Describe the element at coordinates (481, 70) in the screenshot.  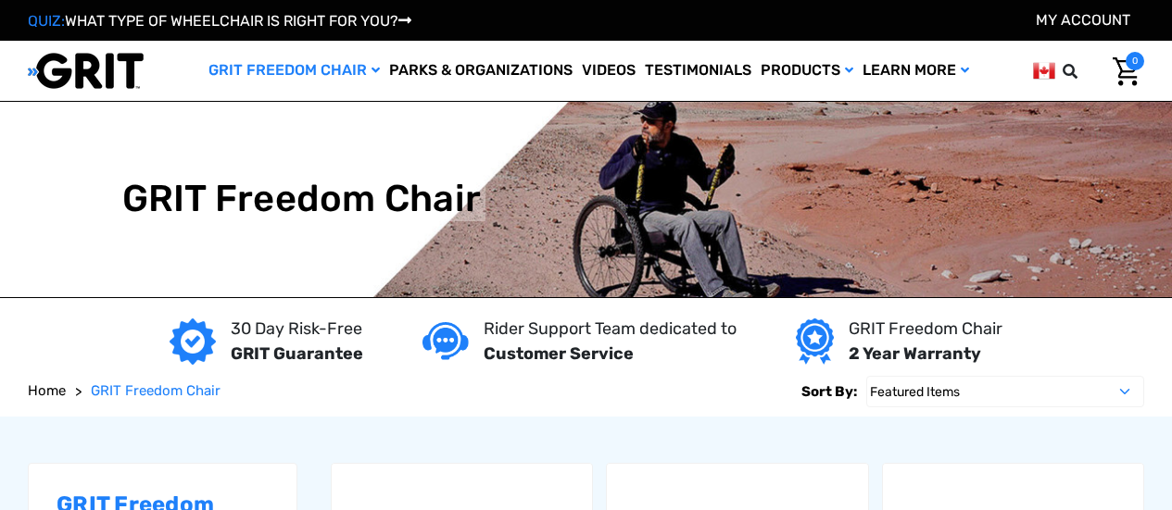
I see `a: Parks & Organizations` at that location.